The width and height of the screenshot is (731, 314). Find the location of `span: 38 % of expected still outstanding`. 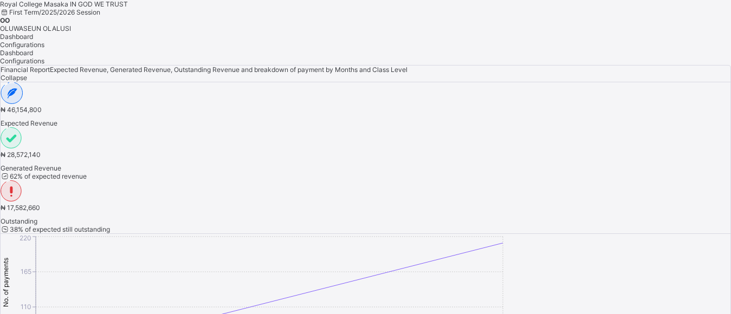

span: 38 % of expected still outstanding is located at coordinates (55, 229).